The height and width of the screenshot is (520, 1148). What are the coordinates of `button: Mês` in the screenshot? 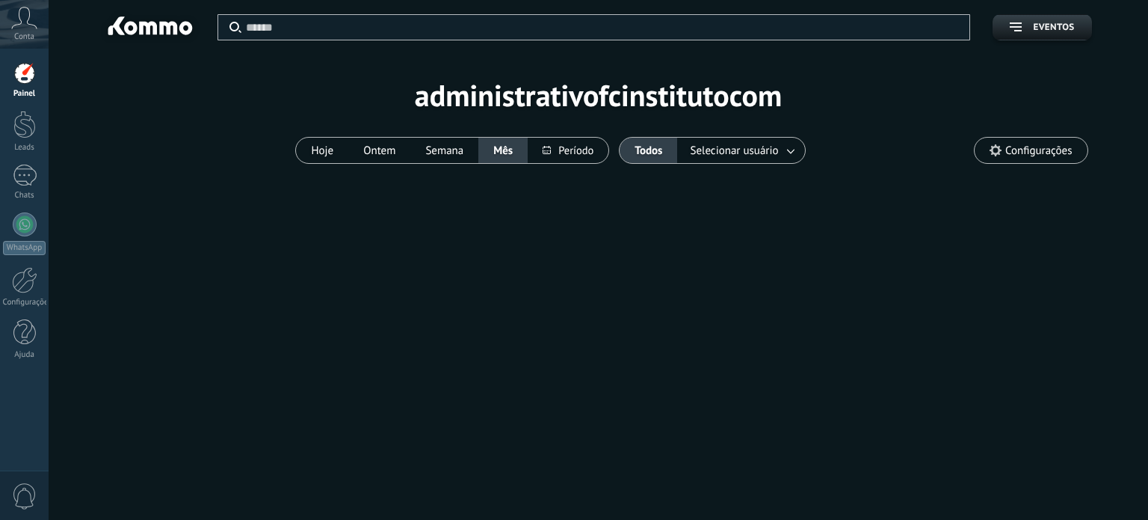 It's located at (503, 150).